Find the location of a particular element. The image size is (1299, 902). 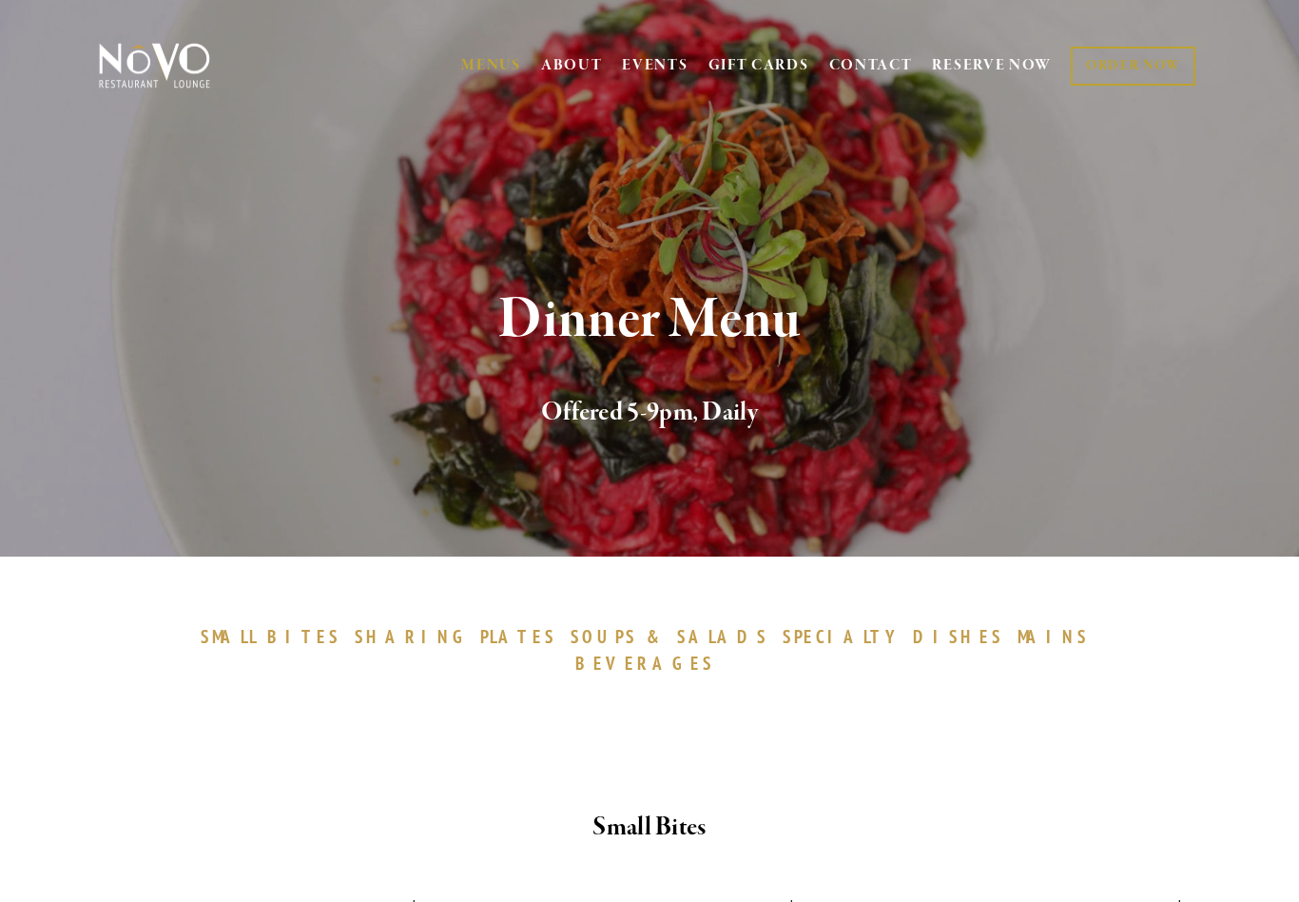

a: SOUPS&SALADS is located at coordinates (673, 636).